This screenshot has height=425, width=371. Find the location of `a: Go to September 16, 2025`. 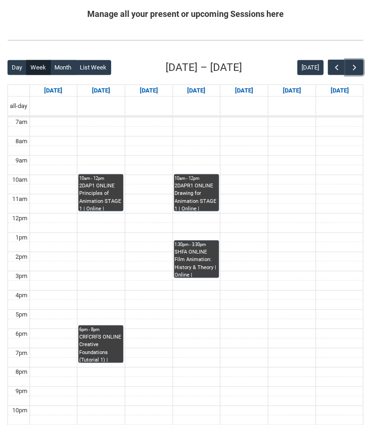

a: Go to September 16, 2025 is located at coordinates (149, 91).